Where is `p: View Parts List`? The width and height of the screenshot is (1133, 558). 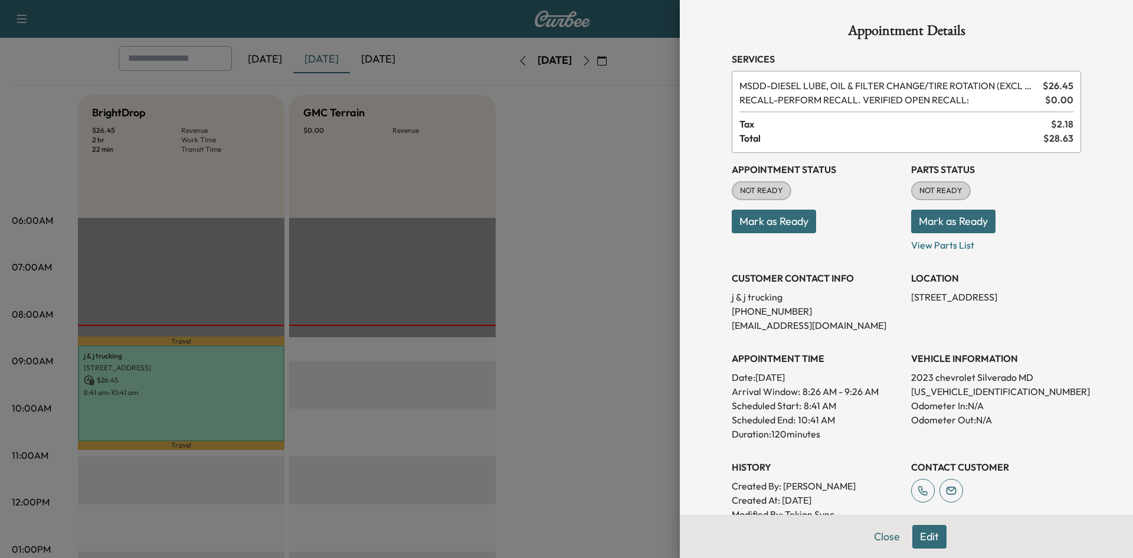 p: View Parts List is located at coordinates (996, 243).